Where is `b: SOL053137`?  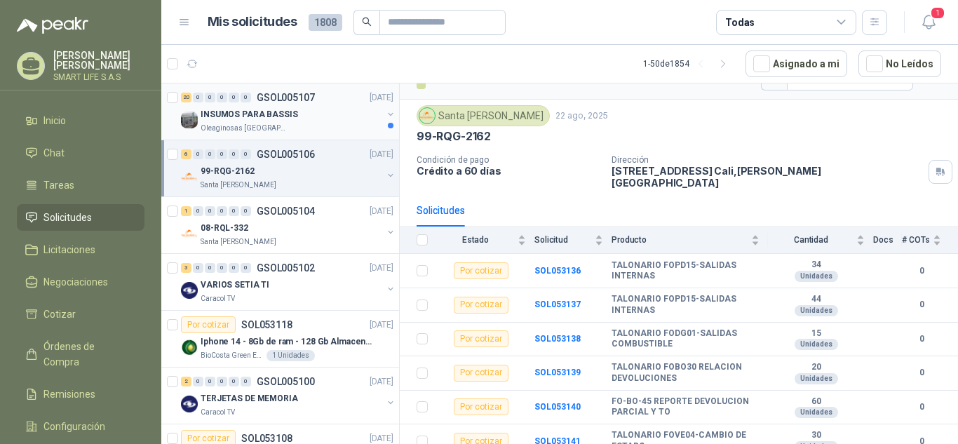
b: SOL053137 is located at coordinates (558, 304).